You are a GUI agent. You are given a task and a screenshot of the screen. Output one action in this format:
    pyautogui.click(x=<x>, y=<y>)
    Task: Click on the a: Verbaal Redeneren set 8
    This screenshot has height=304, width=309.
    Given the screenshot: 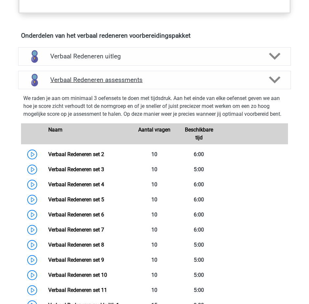 What is the action you would take?
    pyautogui.click(x=76, y=245)
    